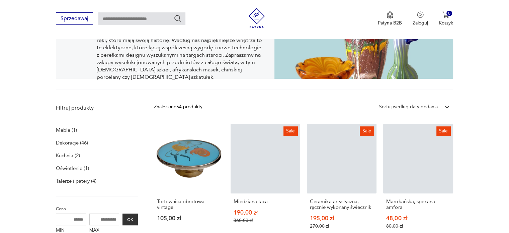 The image size is (509, 233). What do you see at coordinates (418, 218) in the screenshot?
I see `p: 48,00 zł` at bounding box center [418, 218].